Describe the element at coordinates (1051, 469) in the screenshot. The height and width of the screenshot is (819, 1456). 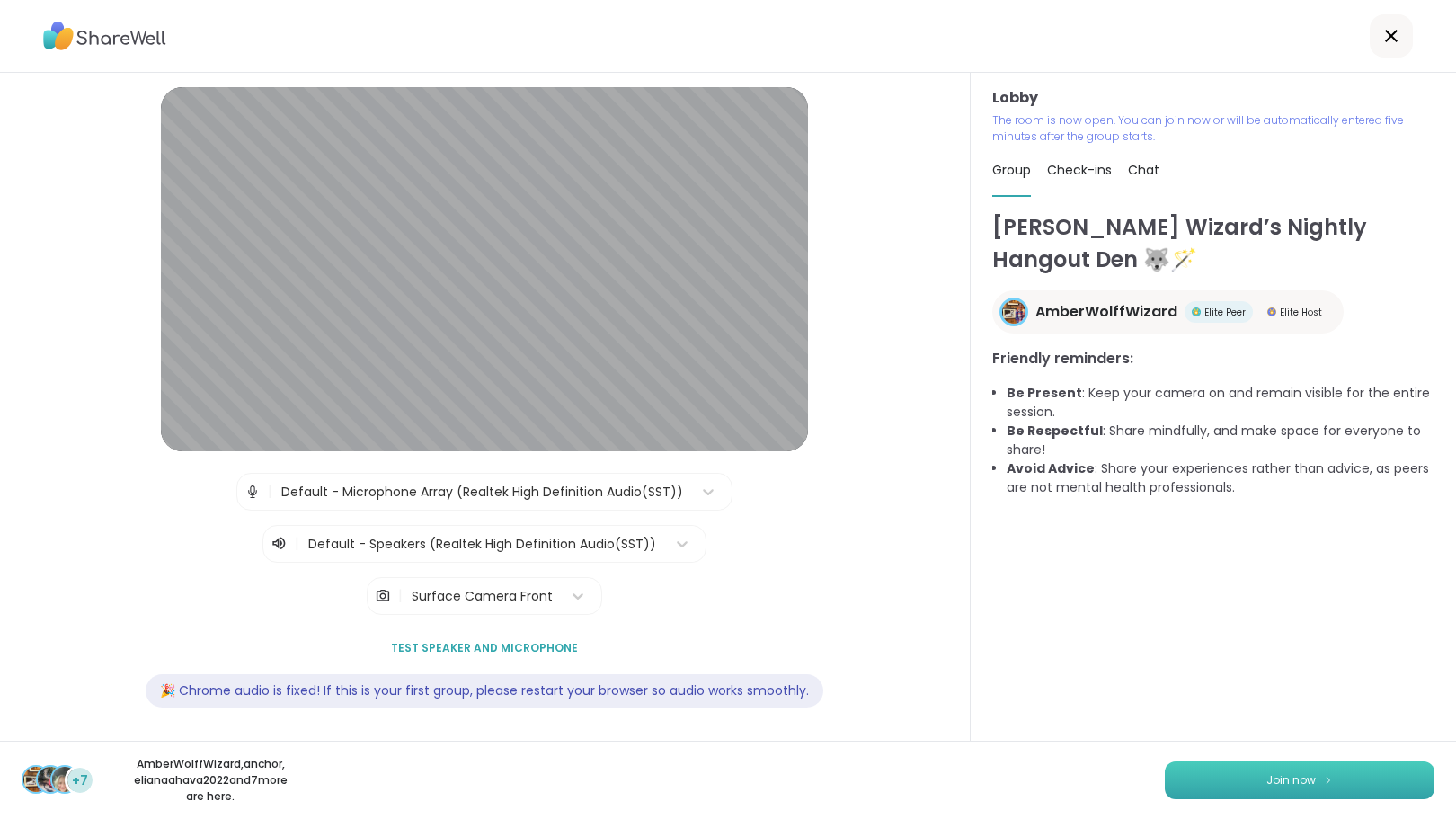
I see `b: Avoid Advice` at that location.